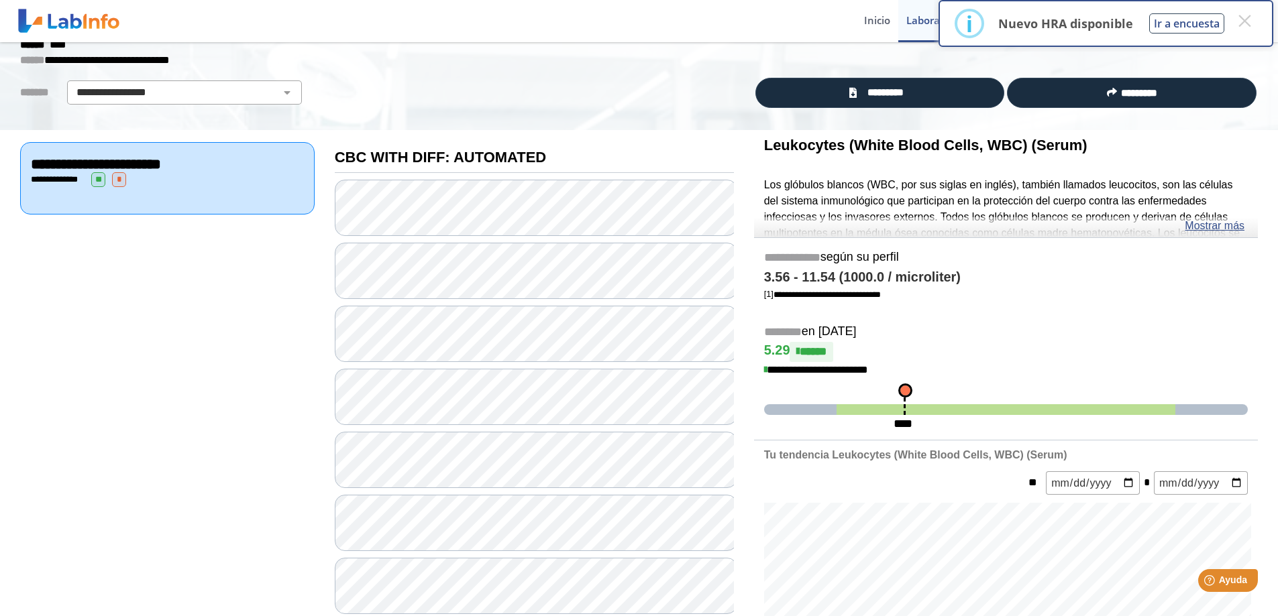 The width and height of the screenshot is (1278, 616). What do you see at coordinates (925, 145) in the screenshot?
I see `b: Leukocytes (White Blood Cells, WBC) (Serum)` at bounding box center [925, 145].